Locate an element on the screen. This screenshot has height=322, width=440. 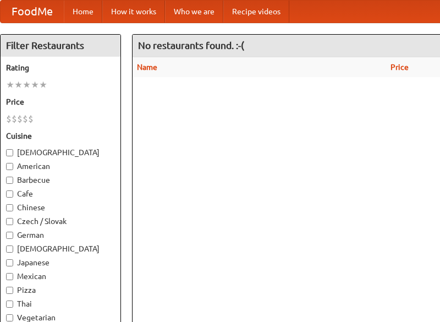
input: German is located at coordinates (9, 235).